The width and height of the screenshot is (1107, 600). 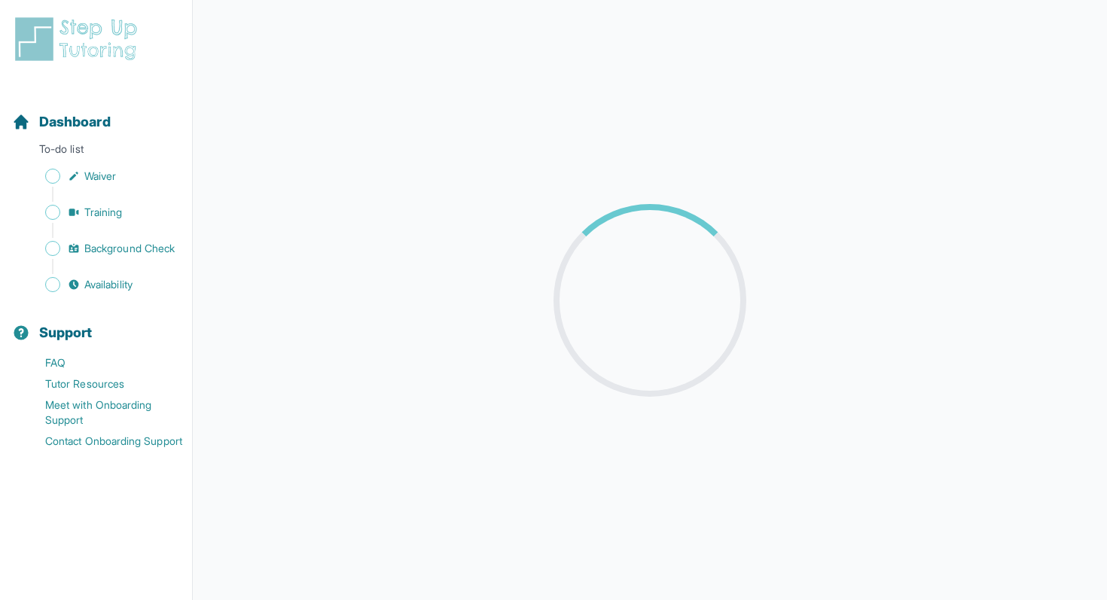 I want to click on a: Training, so click(x=102, y=212).